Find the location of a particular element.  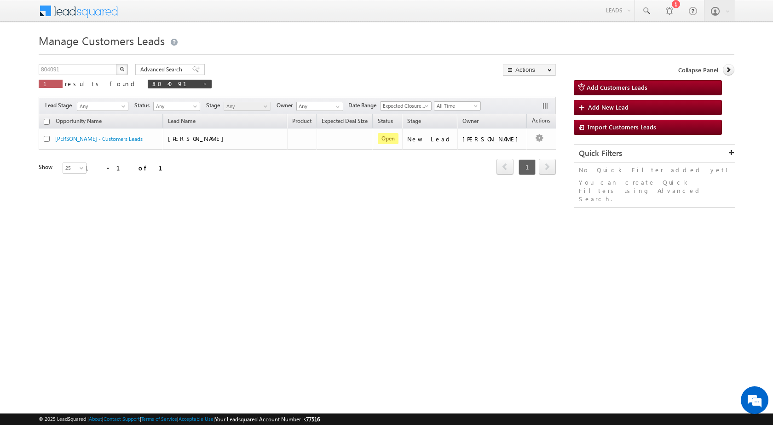

a: About is located at coordinates (95, 418).